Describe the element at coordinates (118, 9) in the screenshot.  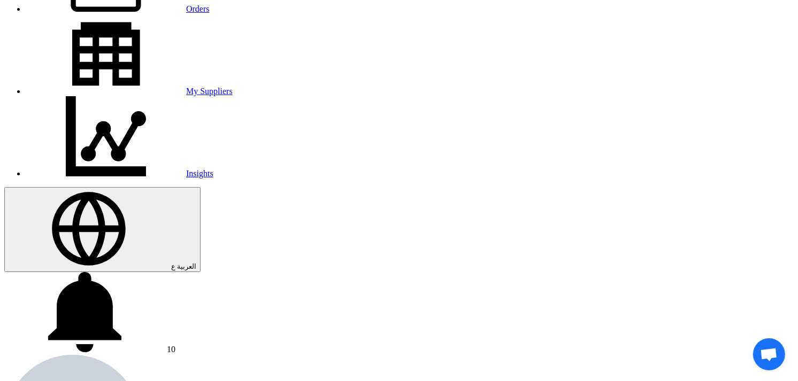
I see `a: Orders` at that location.